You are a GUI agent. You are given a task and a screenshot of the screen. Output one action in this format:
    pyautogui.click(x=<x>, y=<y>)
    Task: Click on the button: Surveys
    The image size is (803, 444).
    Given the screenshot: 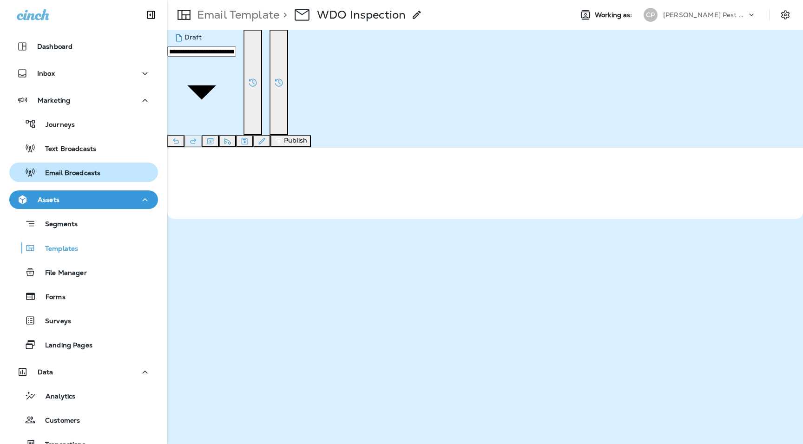 What is the action you would take?
    pyautogui.click(x=84, y=321)
    